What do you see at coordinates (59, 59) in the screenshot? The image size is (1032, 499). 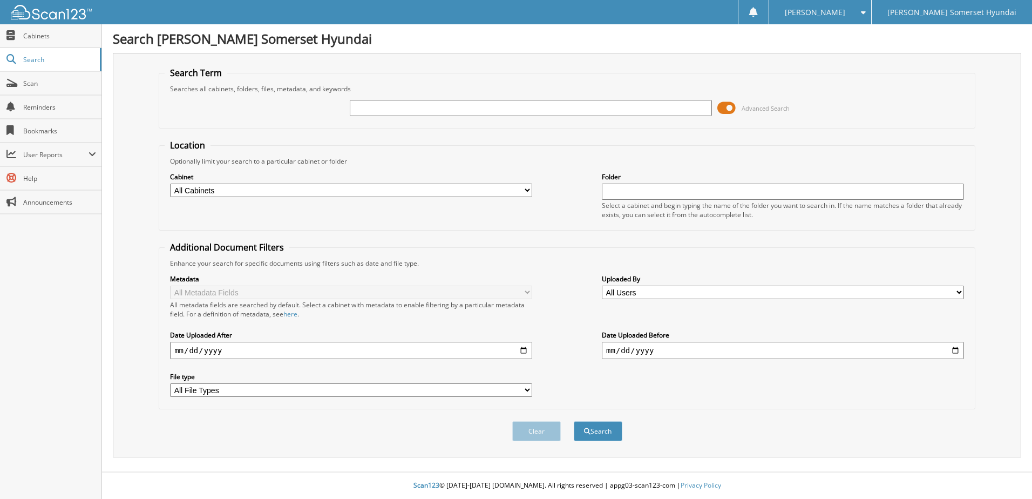 I see `span: Search` at bounding box center [59, 59].